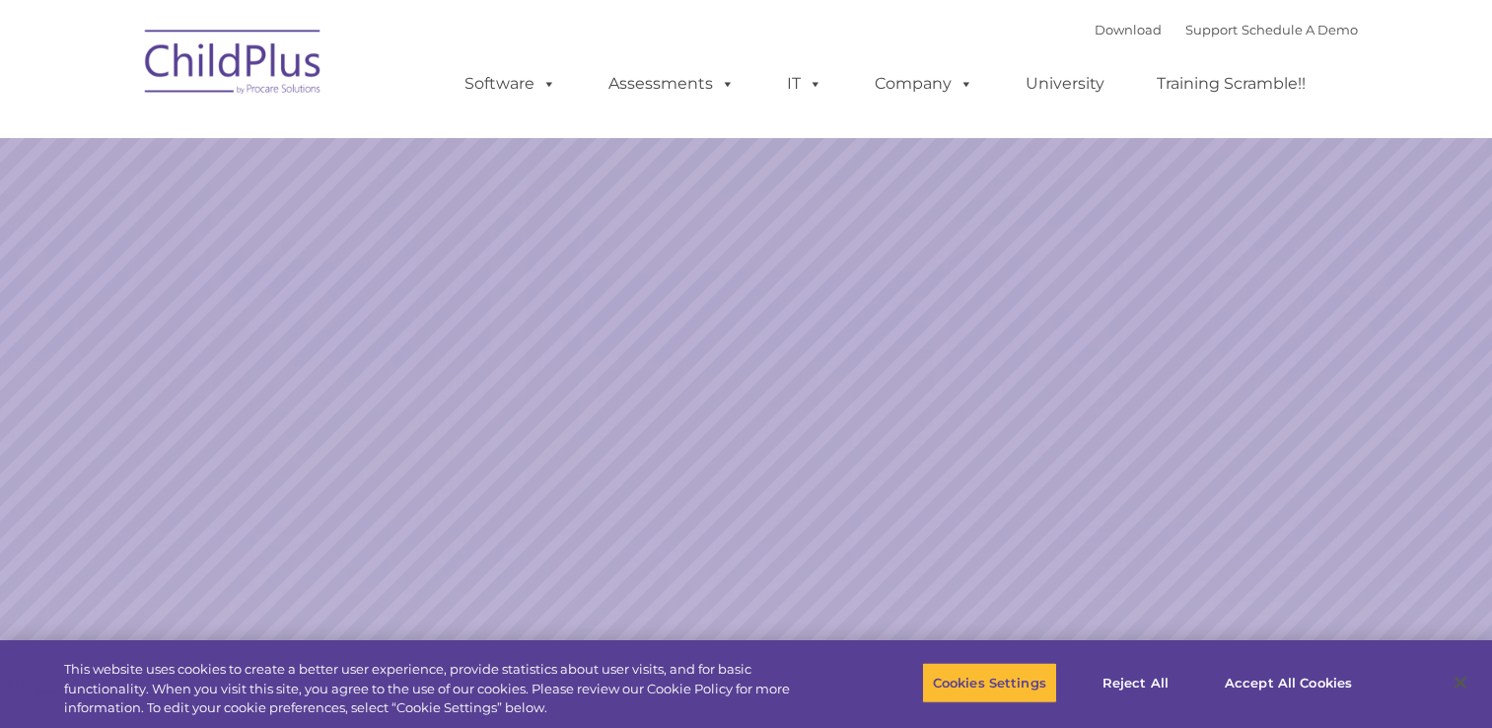 This screenshot has height=728, width=1492. I want to click on div: This website uses cookies to create a better user experience, provide statistics about user visit..., so click(442, 688).